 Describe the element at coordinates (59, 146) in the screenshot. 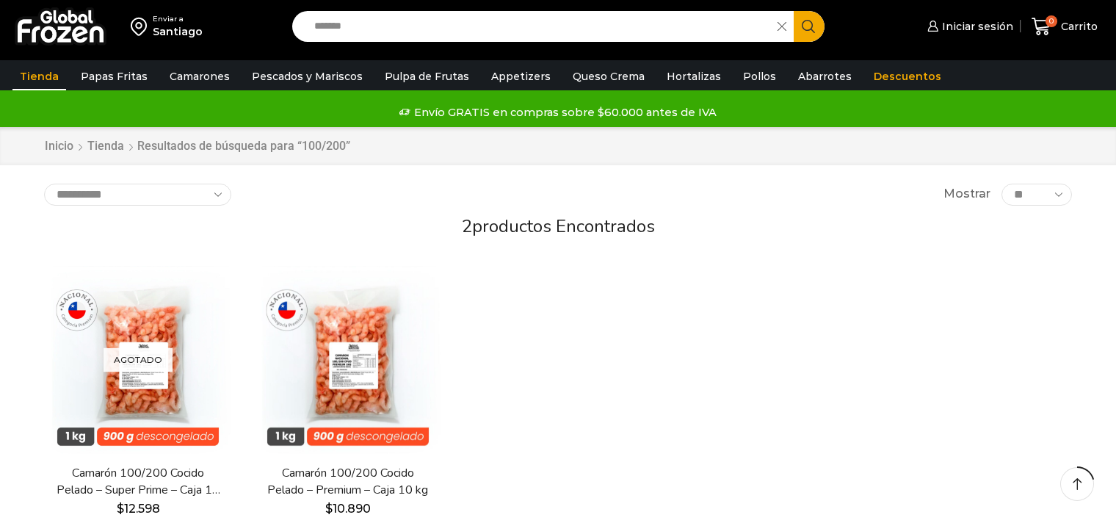

I see `a: Inicio` at that location.